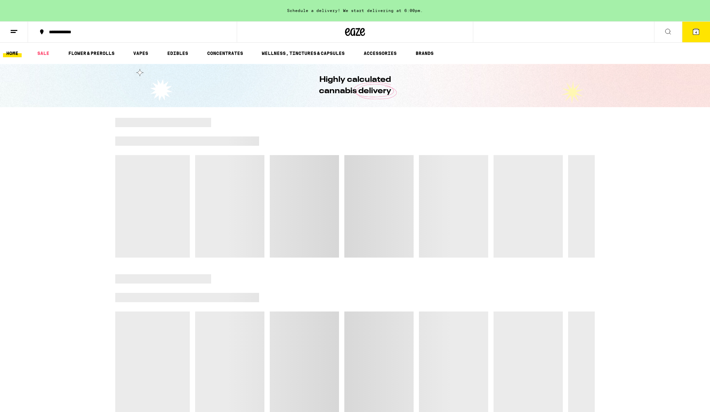 The width and height of the screenshot is (710, 412). Describe the element at coordinates (380, 53) in the screenshot. I see `a: ACCESSORIES` at that location.